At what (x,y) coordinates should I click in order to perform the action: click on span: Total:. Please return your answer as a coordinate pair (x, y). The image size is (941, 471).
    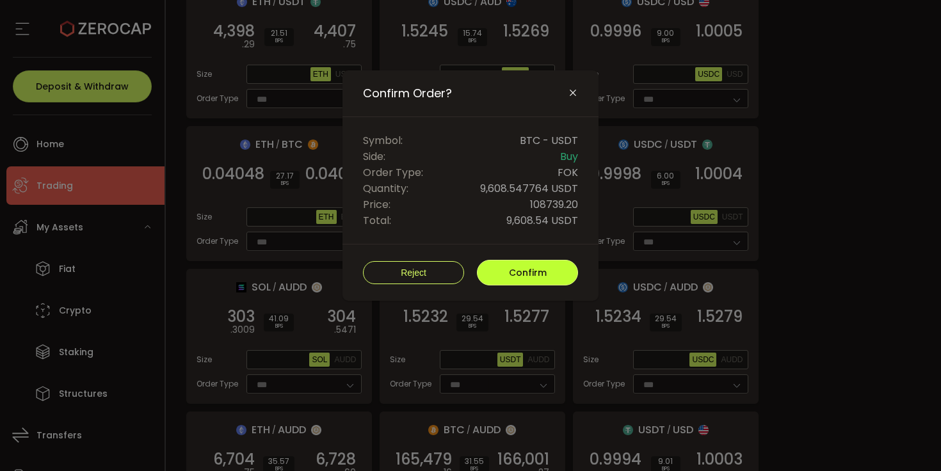
    Looking at the image, I should click on (377, 220).